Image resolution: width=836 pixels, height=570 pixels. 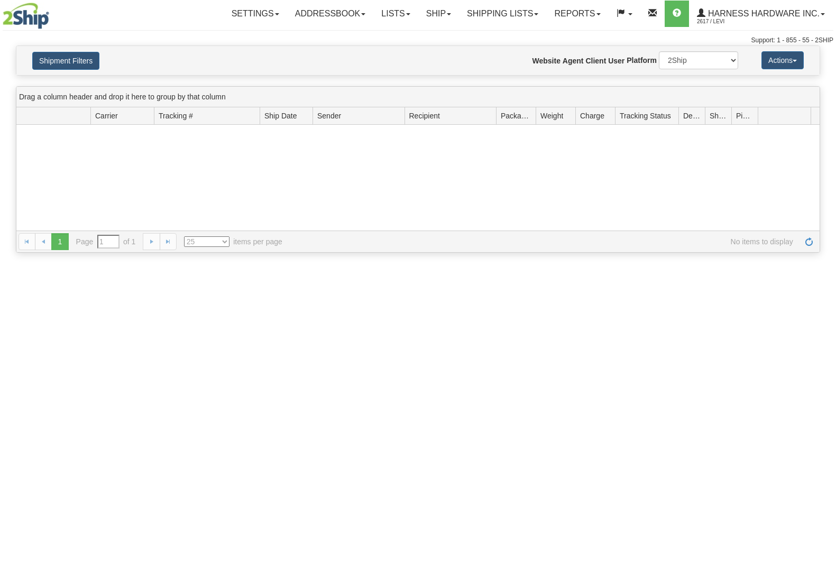 I want to click on div: Support: 1 - 855 - 55 - 2SHIP, so click(x=418, y=40).